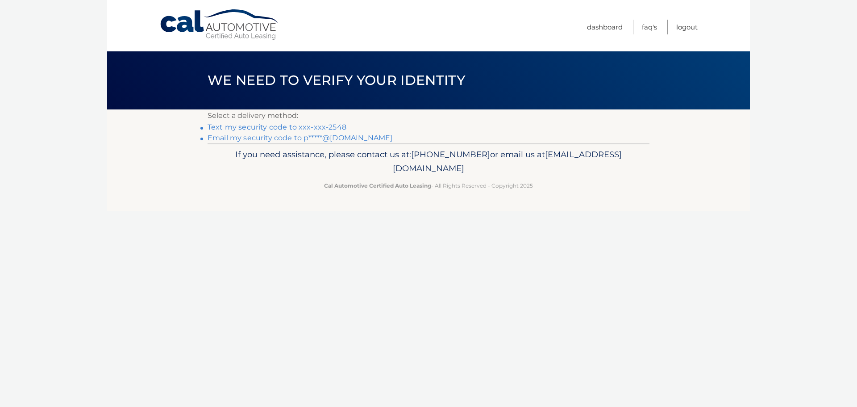  Describe the element at coordinates (687, 27) in the screenshot. I see `a: Logout` at that location.